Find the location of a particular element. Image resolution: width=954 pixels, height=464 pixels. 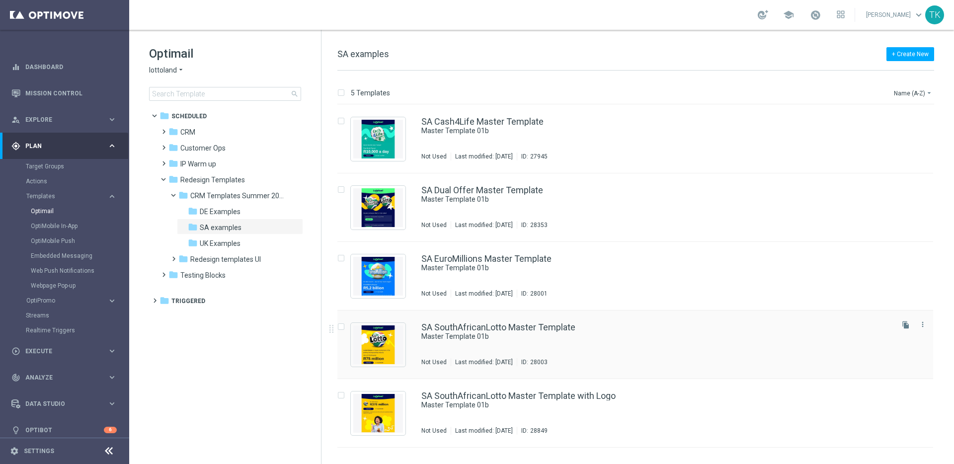

button: track_changes Analyze keyboard_arrow_right is located at coordinates (64, 377).